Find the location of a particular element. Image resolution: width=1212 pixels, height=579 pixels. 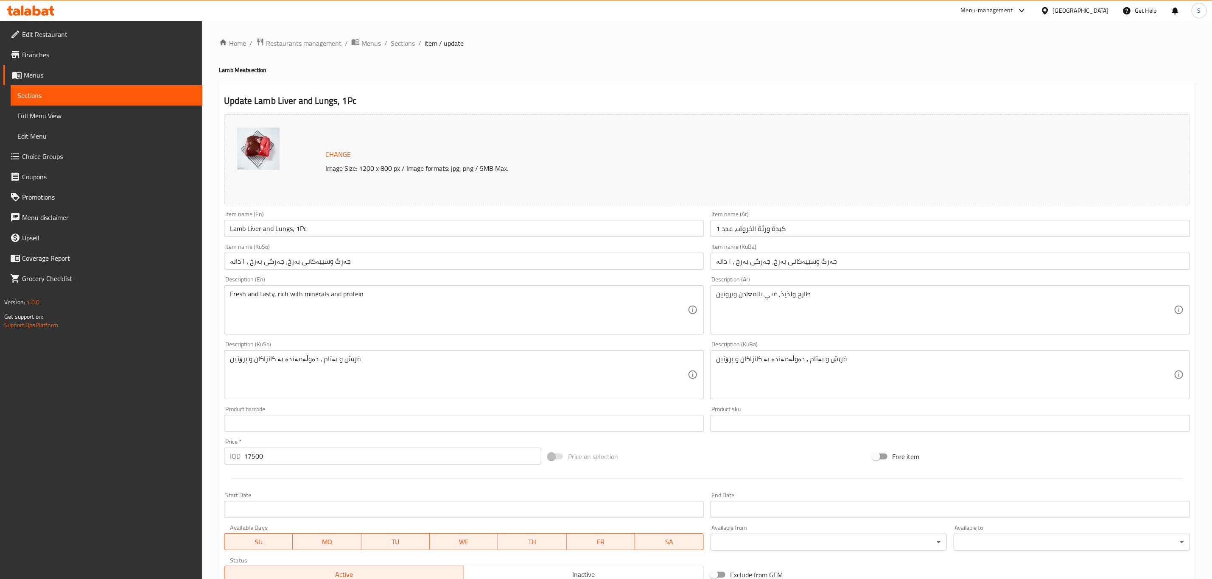

img: Qasab_Sarwaran_Lamb_Liver638899856300453432.jpg is located at coordinates (258, 149).